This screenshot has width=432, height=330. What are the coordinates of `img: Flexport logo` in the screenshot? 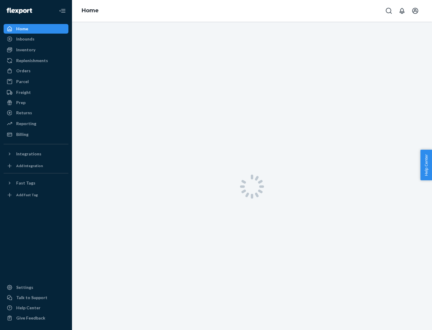 It's located at (19, 11).